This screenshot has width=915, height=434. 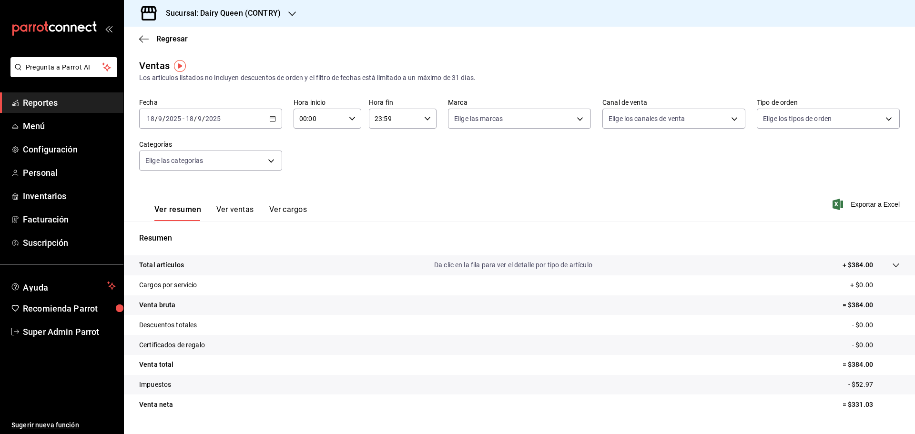 What do you see at coordinates (874, 385) in the screenshot?
I see `p: - $52.97` at bounding box center [874, 385].